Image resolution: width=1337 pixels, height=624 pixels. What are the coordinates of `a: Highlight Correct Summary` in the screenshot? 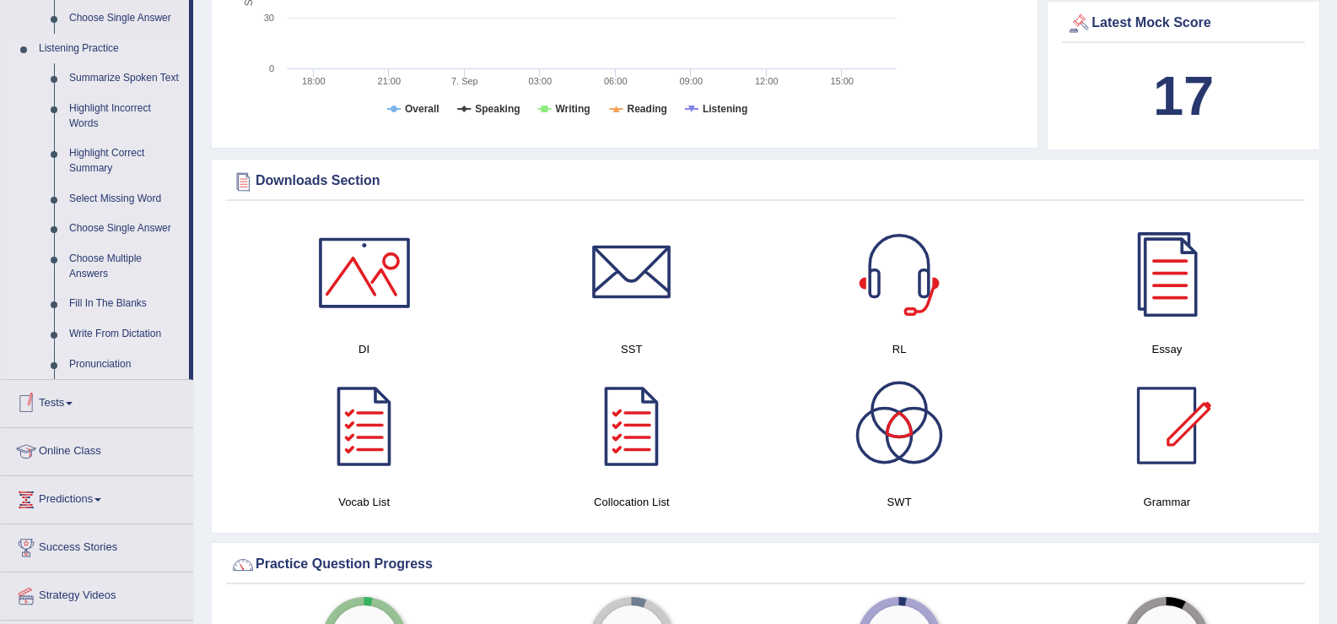 It's located at (125, 160).